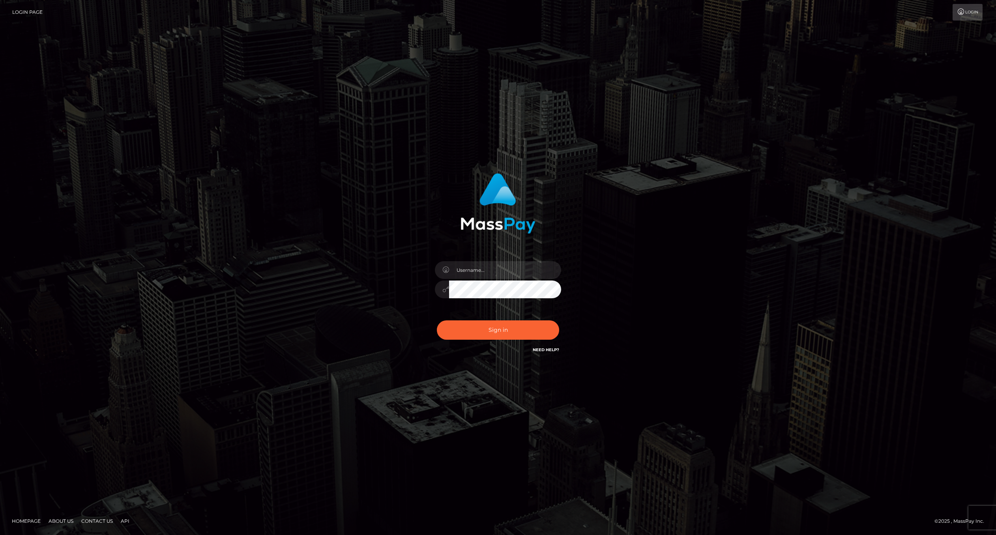  I want to click on a: Login, so click(968, 12).